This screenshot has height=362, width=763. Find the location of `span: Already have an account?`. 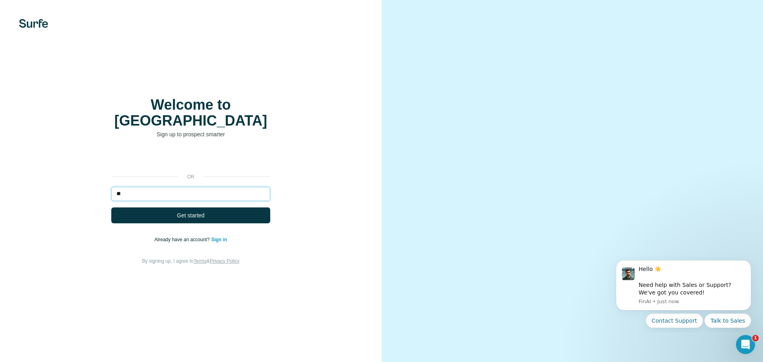

span: Already have an account? is located at coordinates (183, 240).